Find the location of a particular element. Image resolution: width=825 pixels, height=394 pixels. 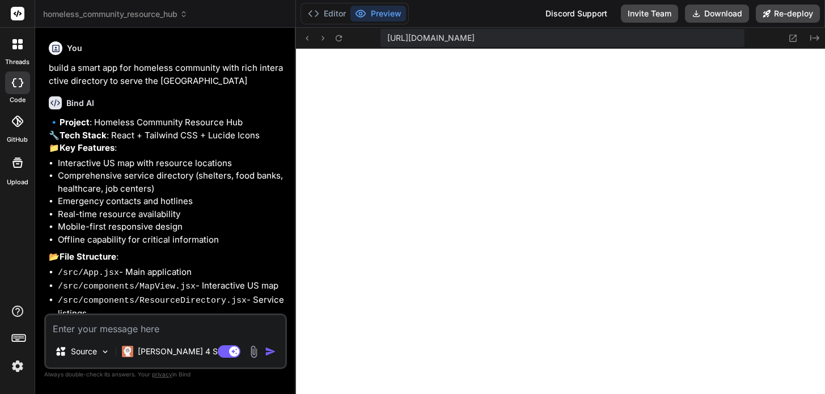

button: Download is located at coordinates (717, 14).